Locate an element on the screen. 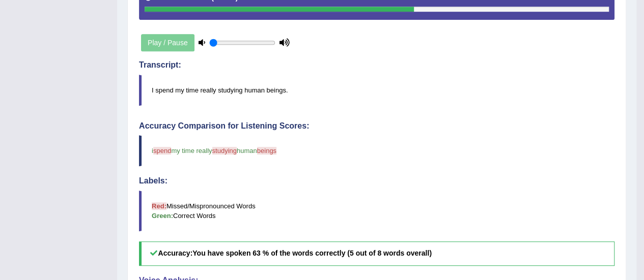  blockquote: I spend my time really studying human beings. is located at coordinates (377, 90).